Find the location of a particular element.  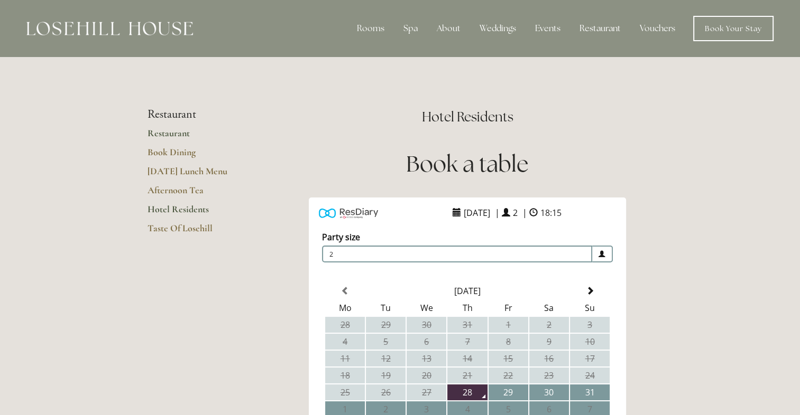

th: Su is located at coordinates (589, 308).